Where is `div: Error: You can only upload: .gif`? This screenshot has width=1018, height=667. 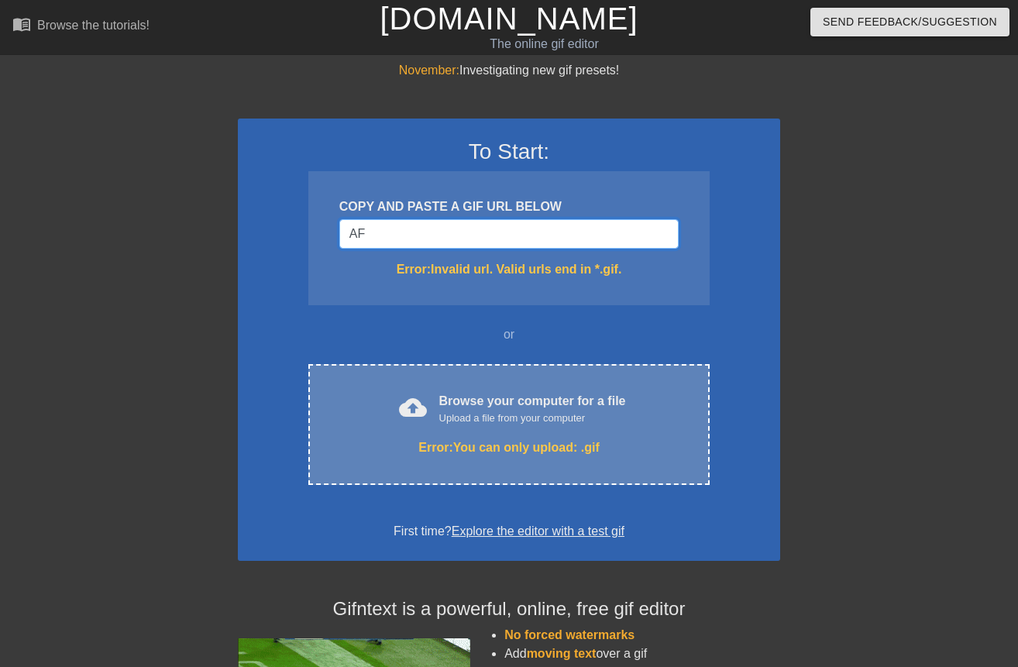 div: Error: You can only upload: .gif is located at coordinates (509, 448).